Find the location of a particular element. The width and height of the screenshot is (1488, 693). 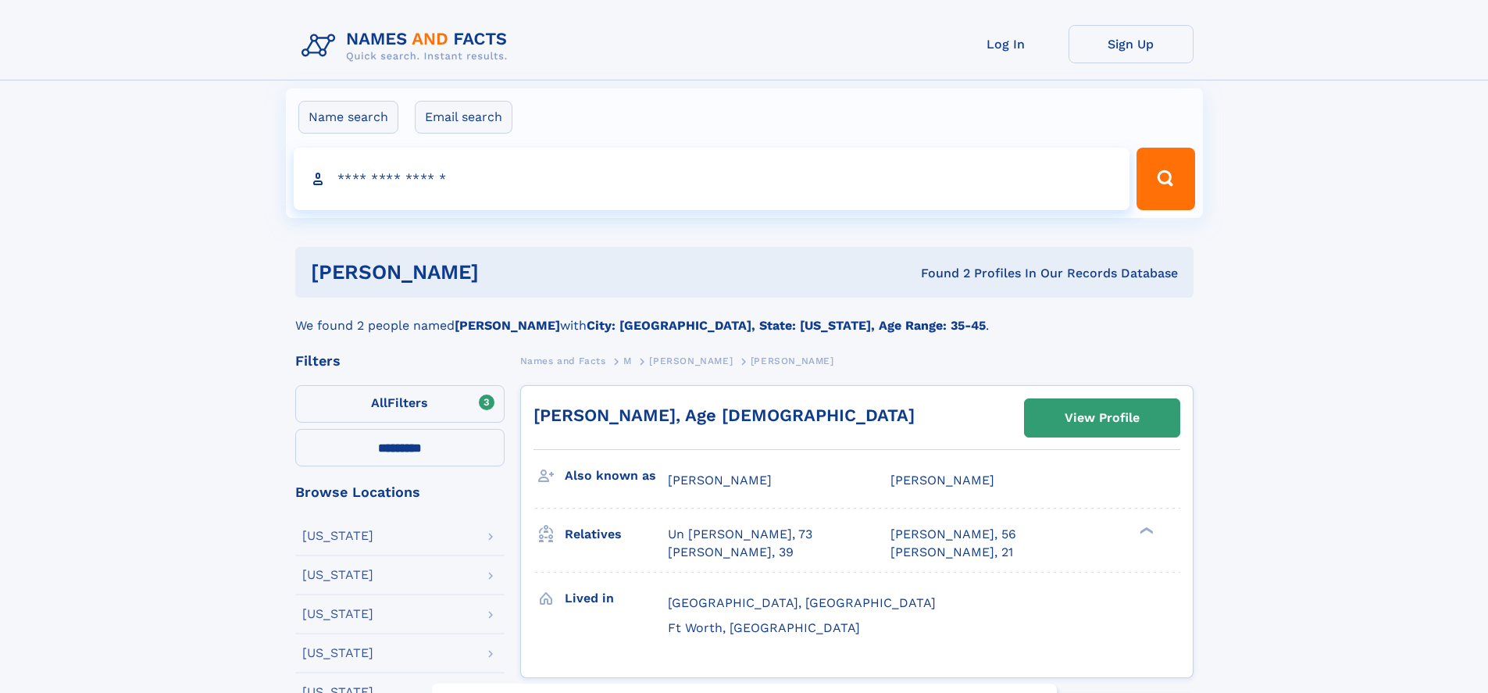

label: Email search is located at coordinates (463, 117).